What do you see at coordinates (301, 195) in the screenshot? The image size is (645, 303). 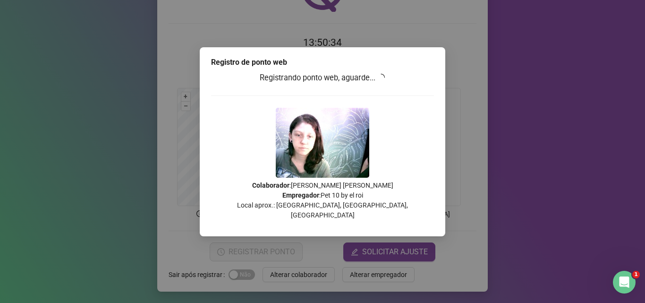 I see `strong: Empregador` at bounding box center [301, 195].